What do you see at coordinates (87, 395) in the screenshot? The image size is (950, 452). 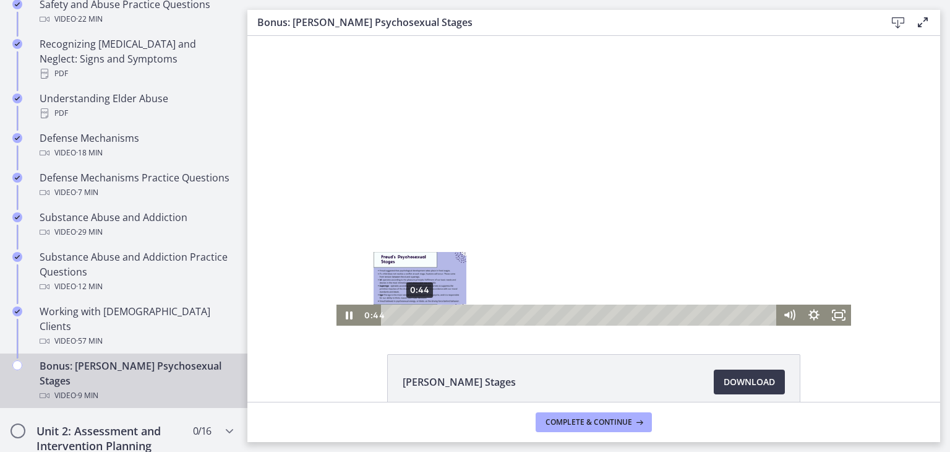 I see `span: · 9 min` at bounding box center [87, 395].